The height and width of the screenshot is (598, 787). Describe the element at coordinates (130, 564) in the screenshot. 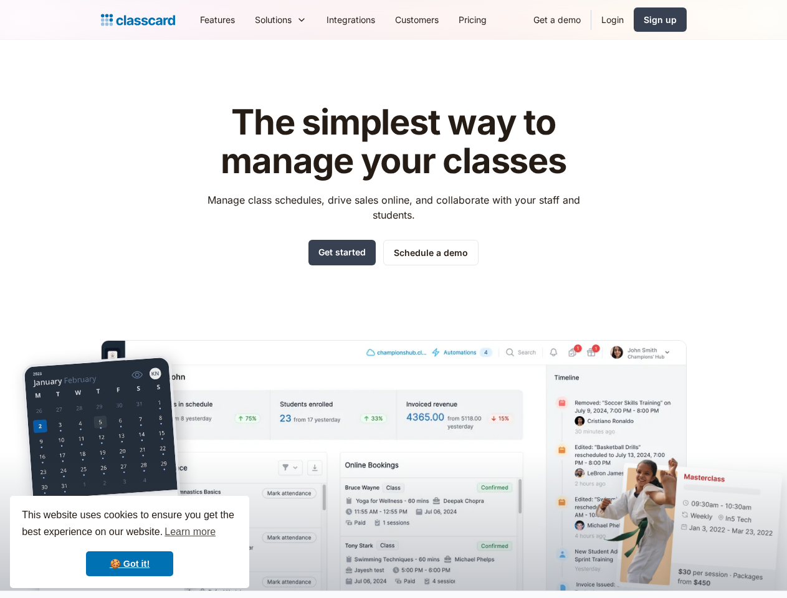

I see `a: dismiss cookie message` at that location.